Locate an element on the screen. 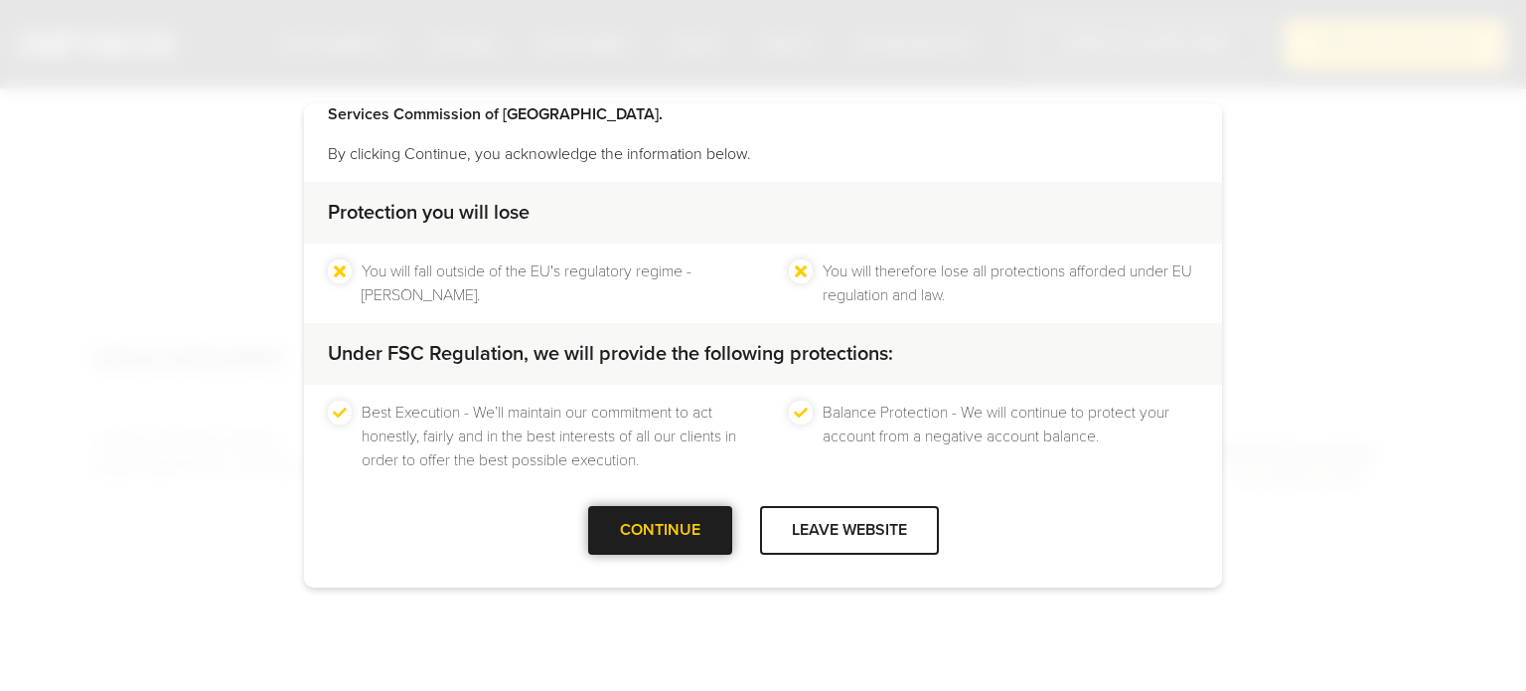 This screenshot has width=1526, height=691. strong: Under FSC Regulation, we will provide the following protections: is located at coordinates (610, 354).